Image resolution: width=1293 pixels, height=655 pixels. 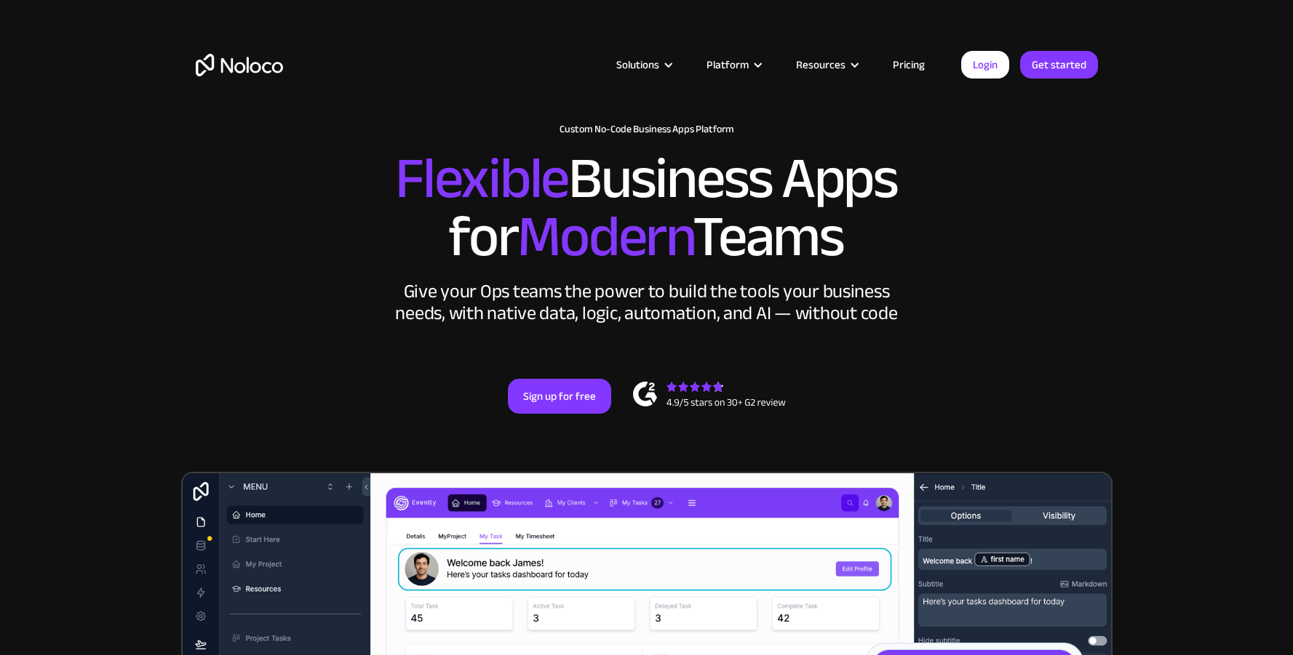 What do you see at coordinates (482, 178) in the screenshot?
I see `span: Flexible` at bounding box center [482, 178].